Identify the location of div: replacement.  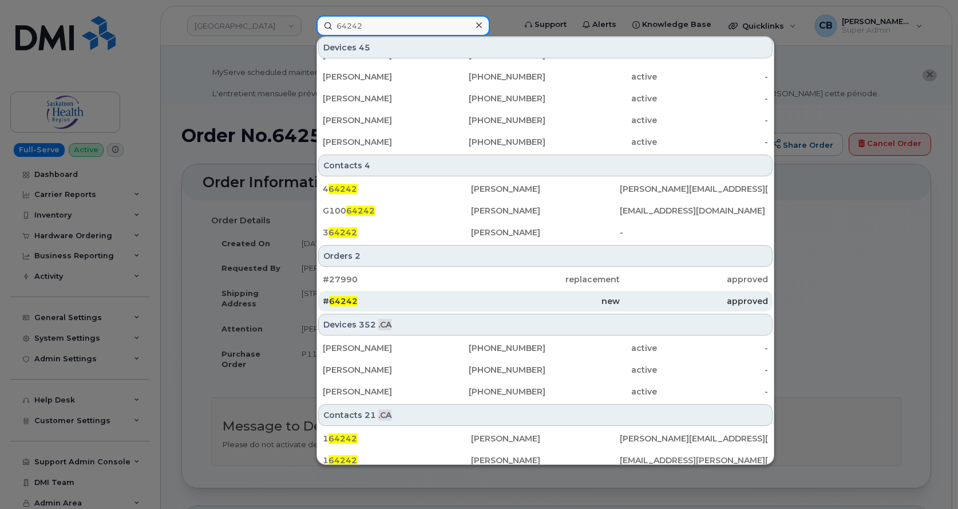
(545, 279).